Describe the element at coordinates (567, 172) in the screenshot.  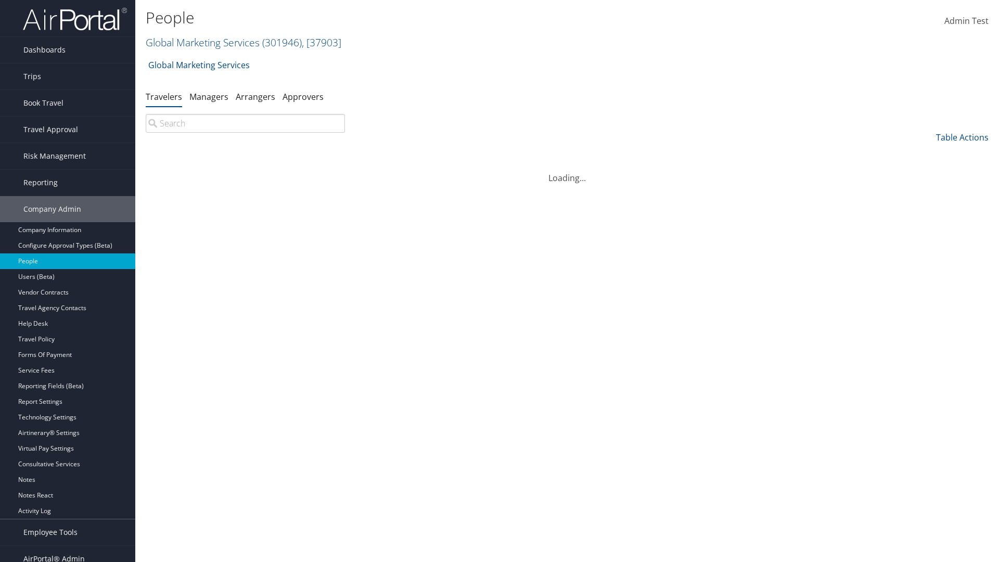
I see `div: Loading...` at that location.